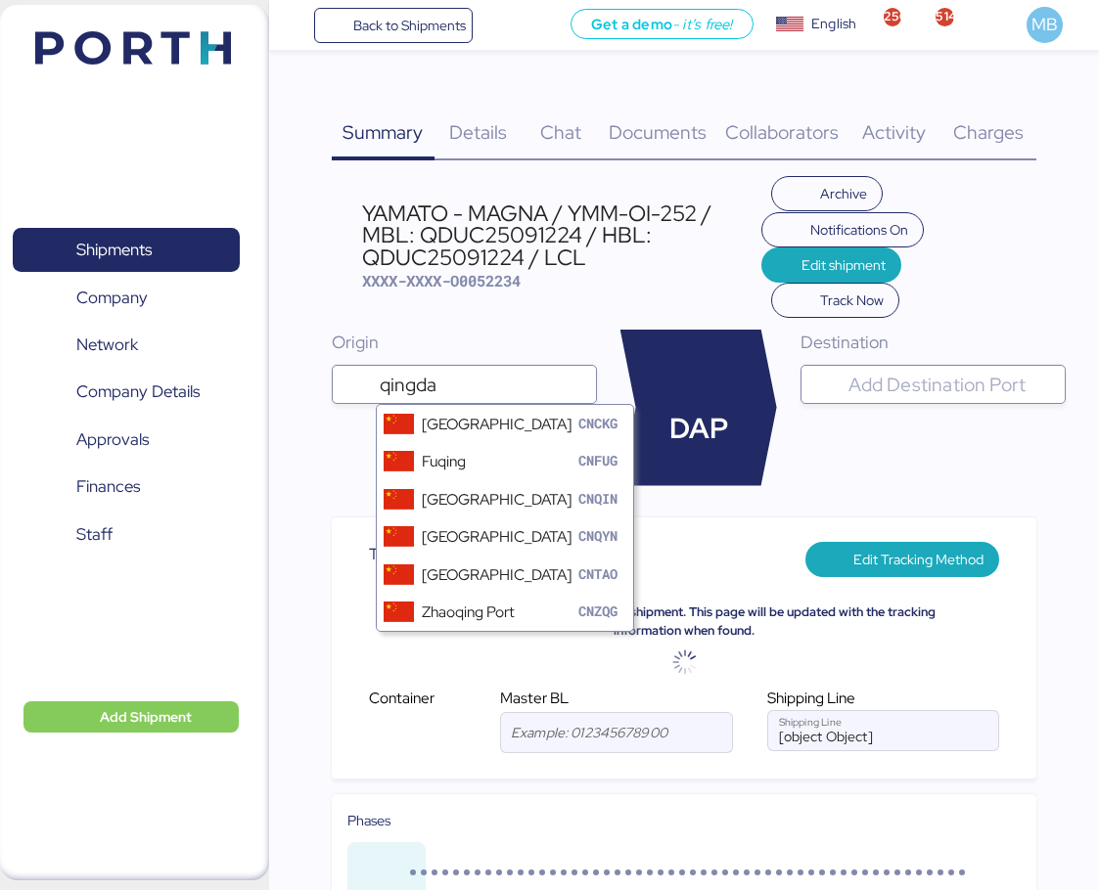 The height and width of the screenshot is (890, 1099). I want to click on div: Origin, so click(464, 342).